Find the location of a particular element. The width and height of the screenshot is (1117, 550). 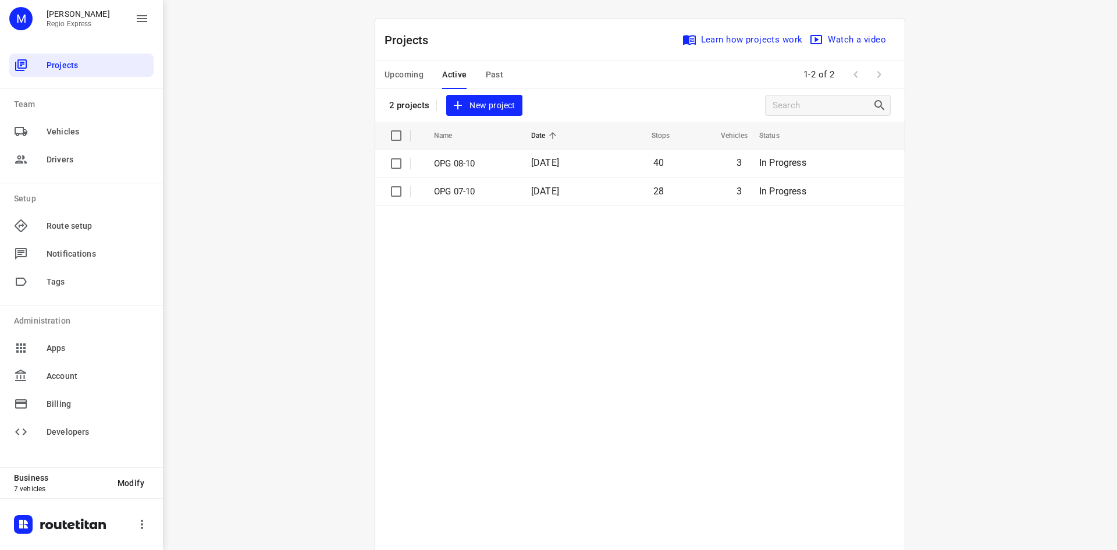

span: Developers is located at coordinates (98, 432).